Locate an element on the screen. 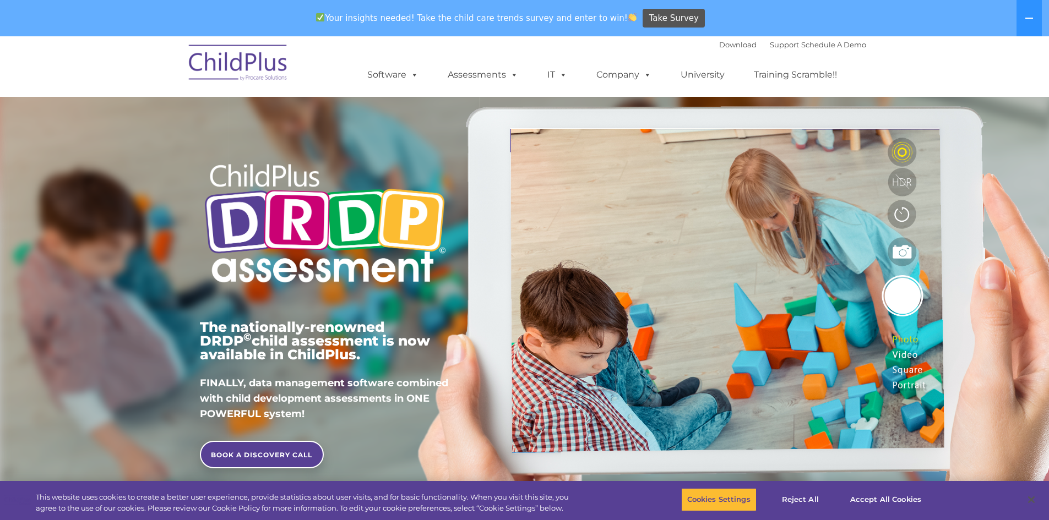 The height and width of the screenshot is (520, 1049). a: Support is located at coordinates (784, 45).